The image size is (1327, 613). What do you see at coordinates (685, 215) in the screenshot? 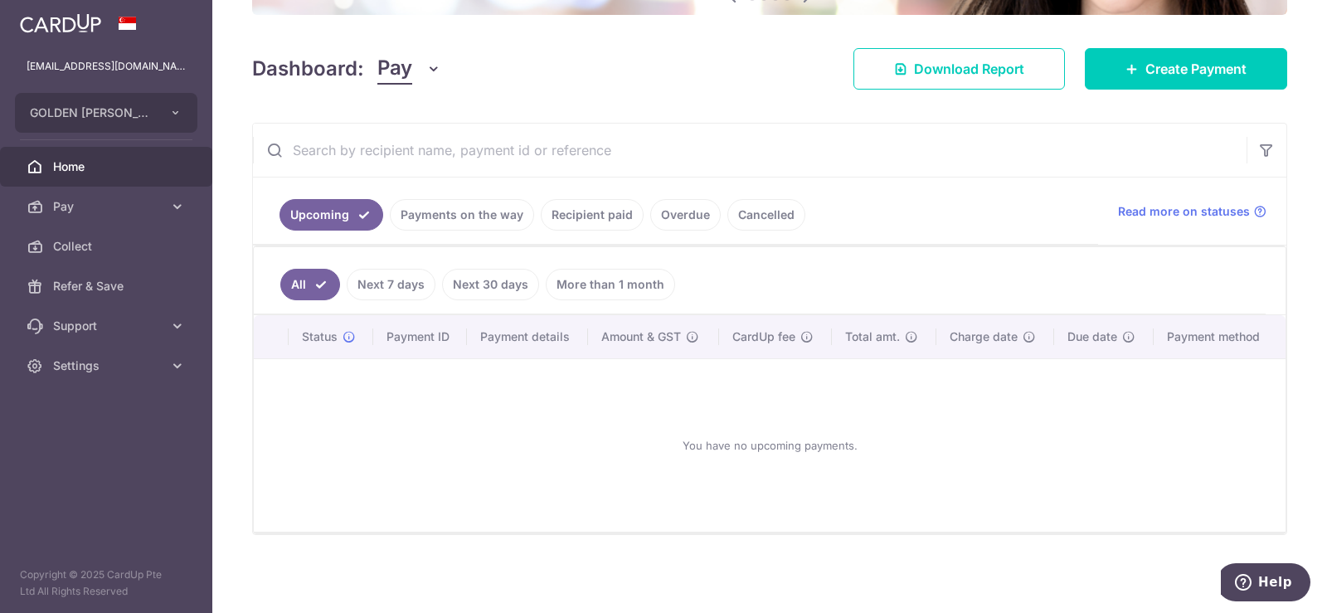
I see `a: Overdue` at bounding box center [685, 215].